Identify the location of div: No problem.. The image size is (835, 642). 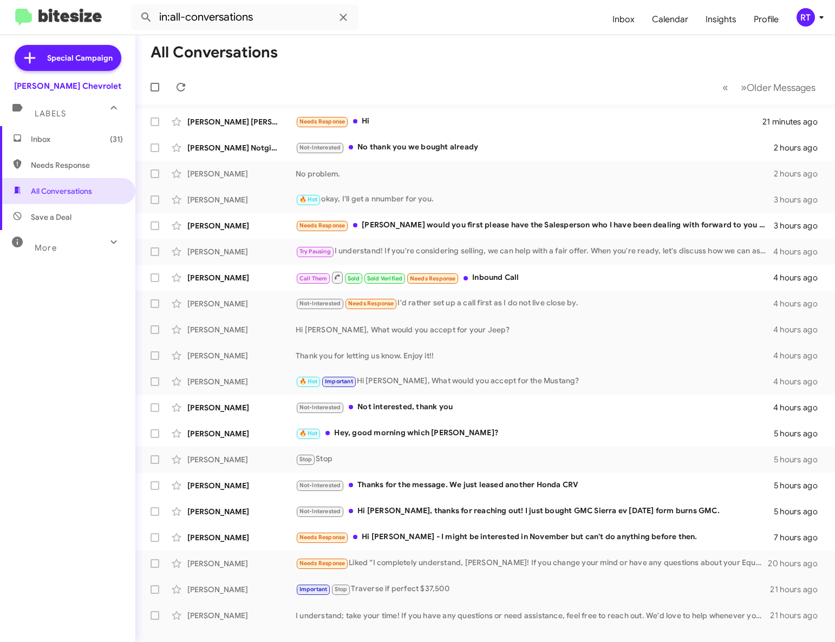
(535, 174).